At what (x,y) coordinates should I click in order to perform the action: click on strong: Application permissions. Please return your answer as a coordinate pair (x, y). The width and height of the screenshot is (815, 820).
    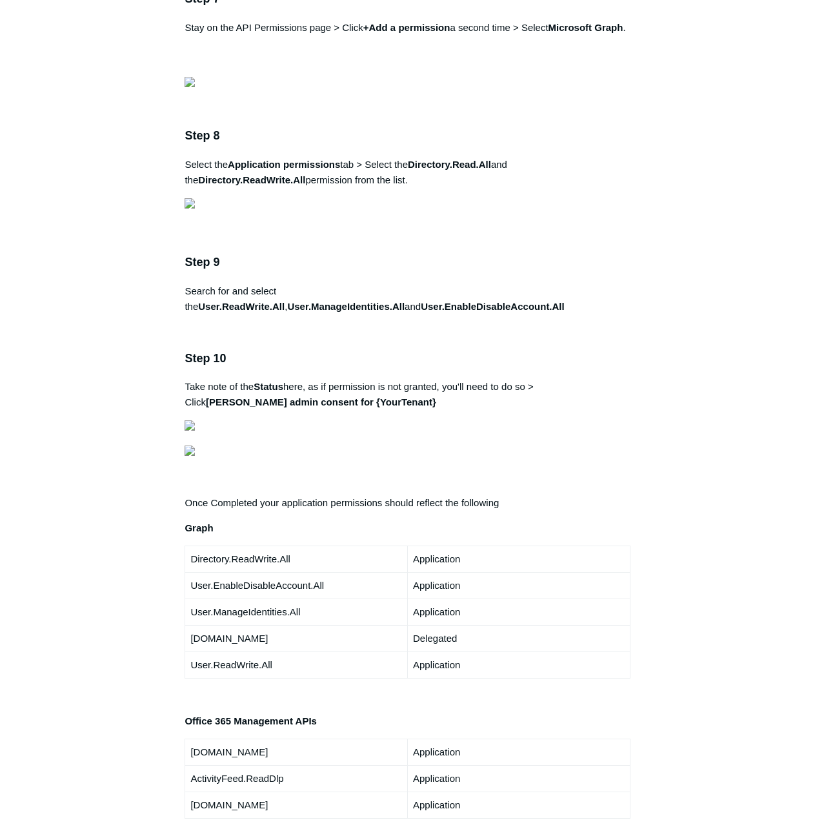
    Looking at the image, I should click on (284, 164).